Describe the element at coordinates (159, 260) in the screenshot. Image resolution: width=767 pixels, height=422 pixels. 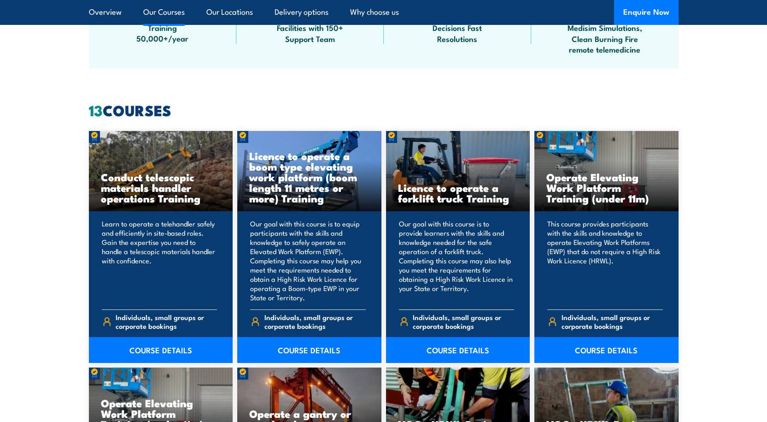
I see `p: Learn to operate a telehandler safely and efficiently in site-based roles. Gain the expertise you...` at that location.